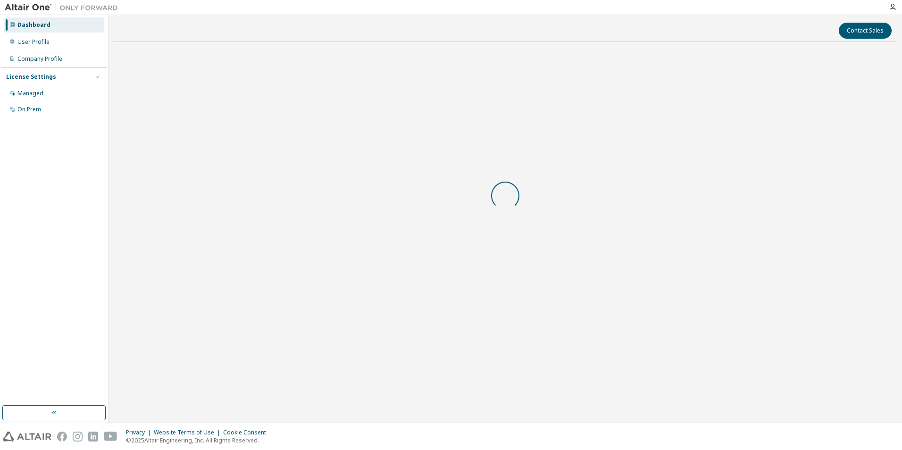  Describe the element at coordinates (77, 437) in the screenshot. I see `img: instagram.svg` at that location.